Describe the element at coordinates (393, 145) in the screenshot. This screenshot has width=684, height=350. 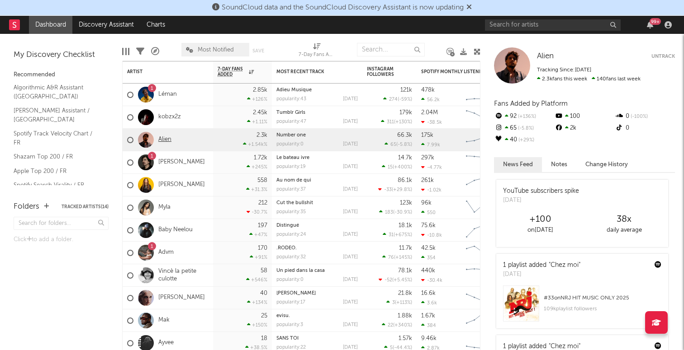
I see `span: 65` at that location.